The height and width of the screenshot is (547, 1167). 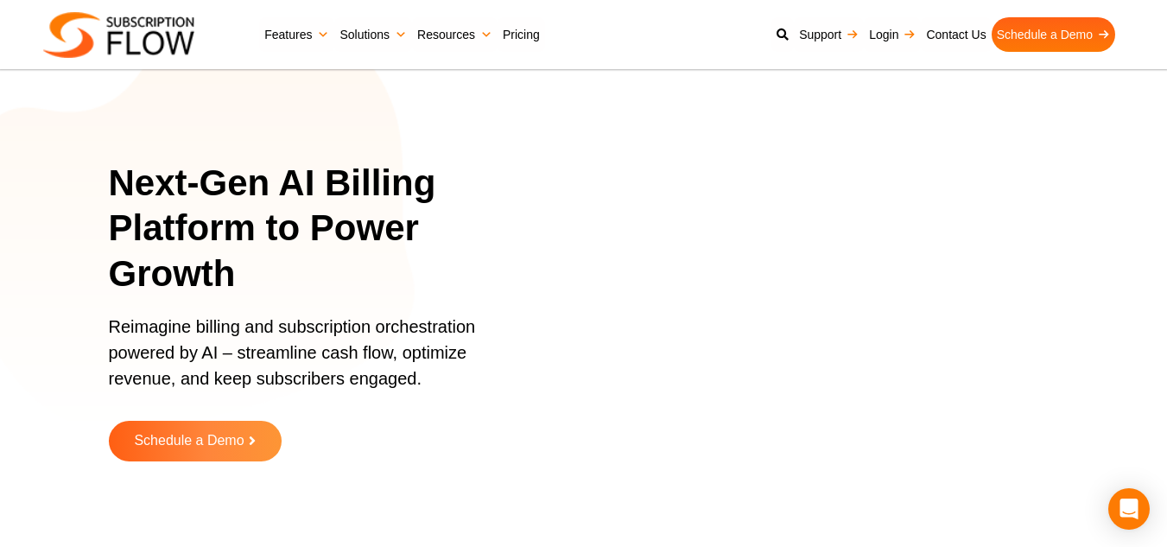 I want to click on div: Open Intercom Messenger, so click(x=1129, y=509).